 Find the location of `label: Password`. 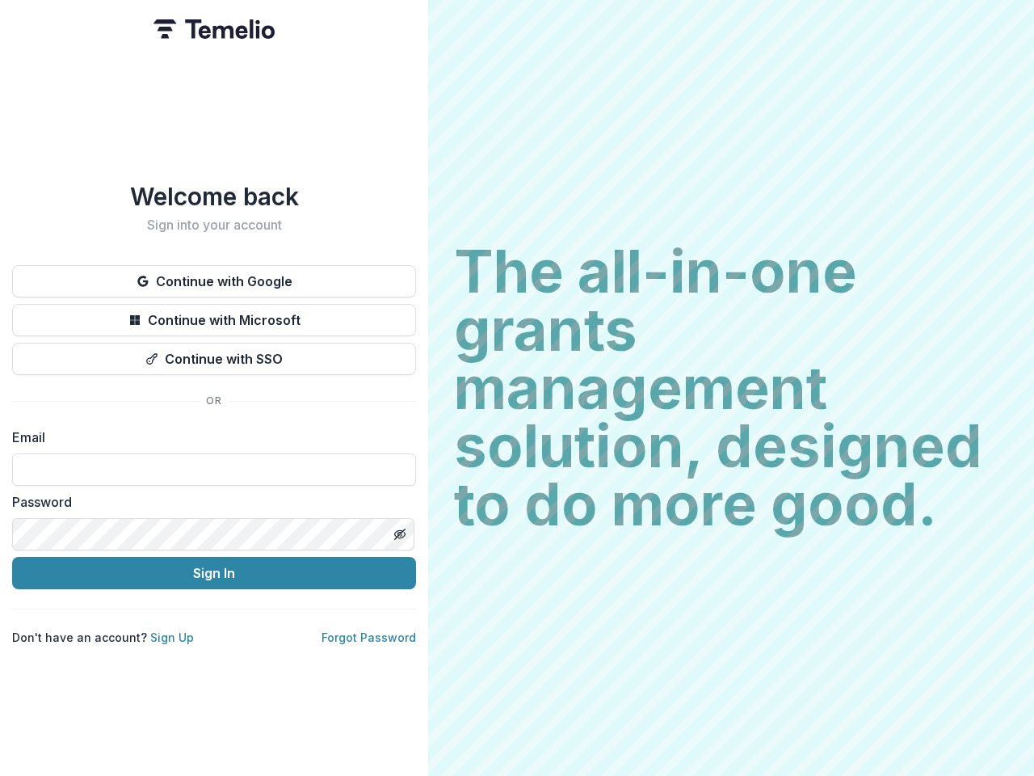

label: Password is located at coordinates (209, 502).